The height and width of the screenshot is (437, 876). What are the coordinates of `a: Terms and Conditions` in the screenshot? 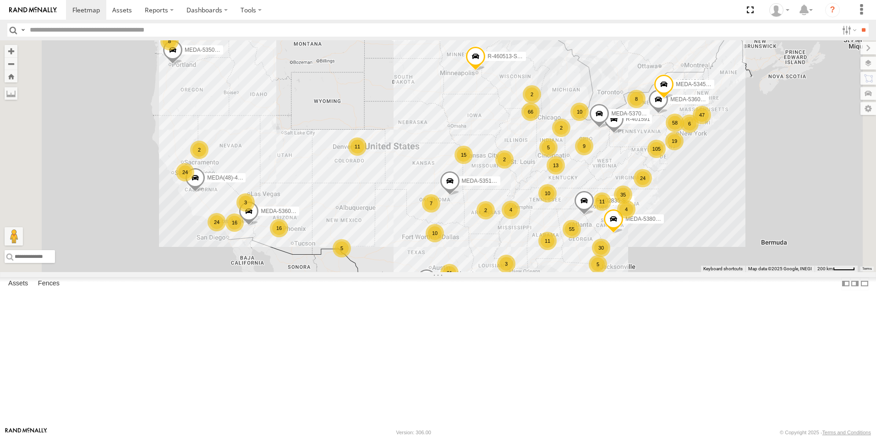 It's located at (846, 432).